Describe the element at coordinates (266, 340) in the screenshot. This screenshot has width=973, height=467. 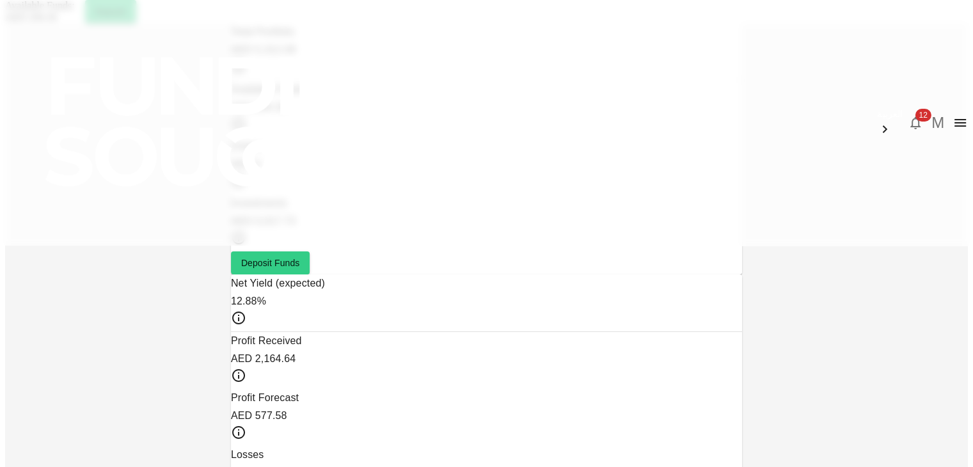
I see `span: Profit Received` at that location.